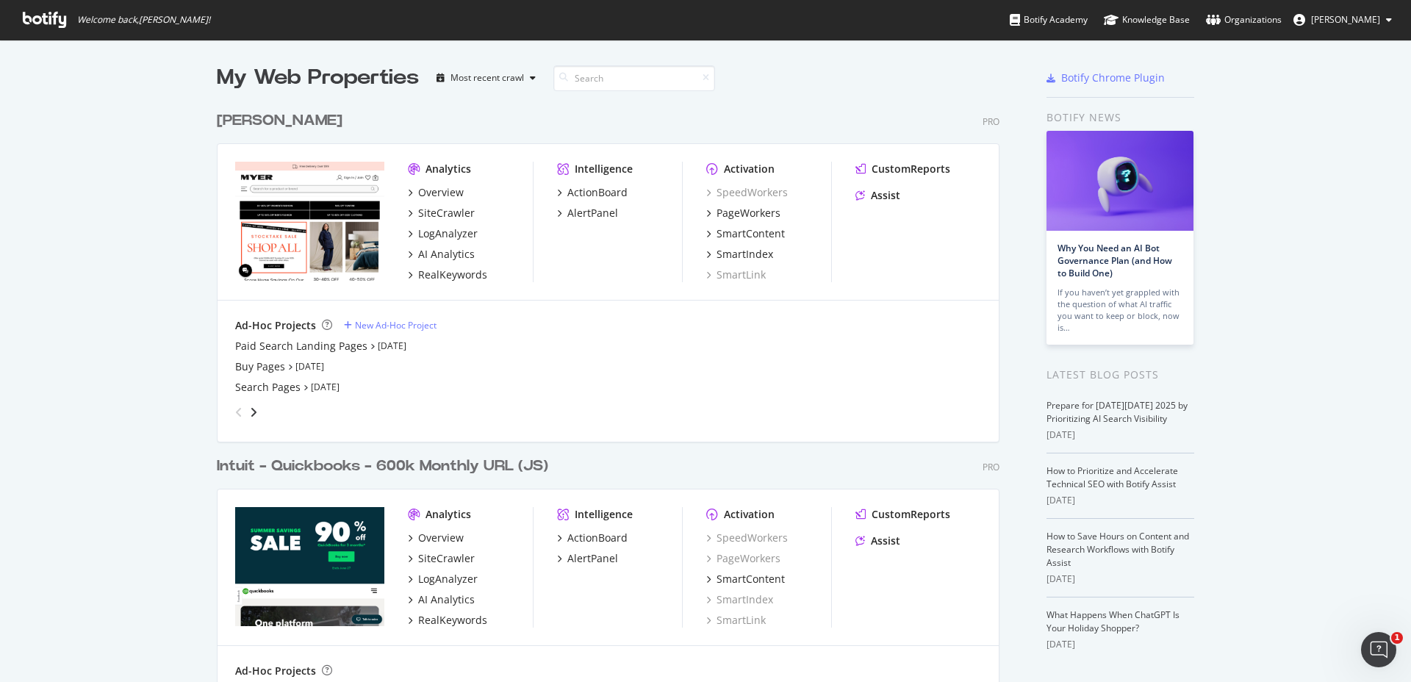  What do you see at coordinates (745, 254) in the screenshot?
I see `div: SmartIndex` at bounding box center [745, 254].